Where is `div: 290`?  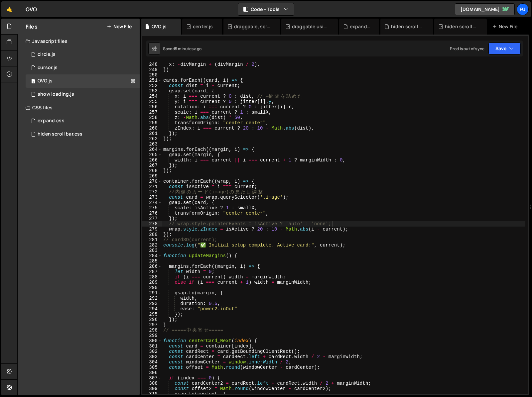
div: 290 is located at coordinates (152, 288).